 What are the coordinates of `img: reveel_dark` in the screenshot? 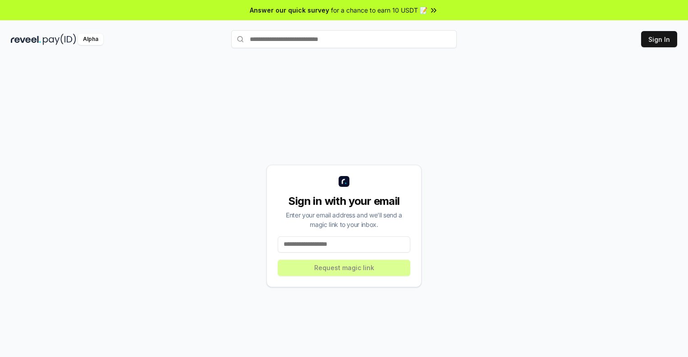 It's located at (26, 39).